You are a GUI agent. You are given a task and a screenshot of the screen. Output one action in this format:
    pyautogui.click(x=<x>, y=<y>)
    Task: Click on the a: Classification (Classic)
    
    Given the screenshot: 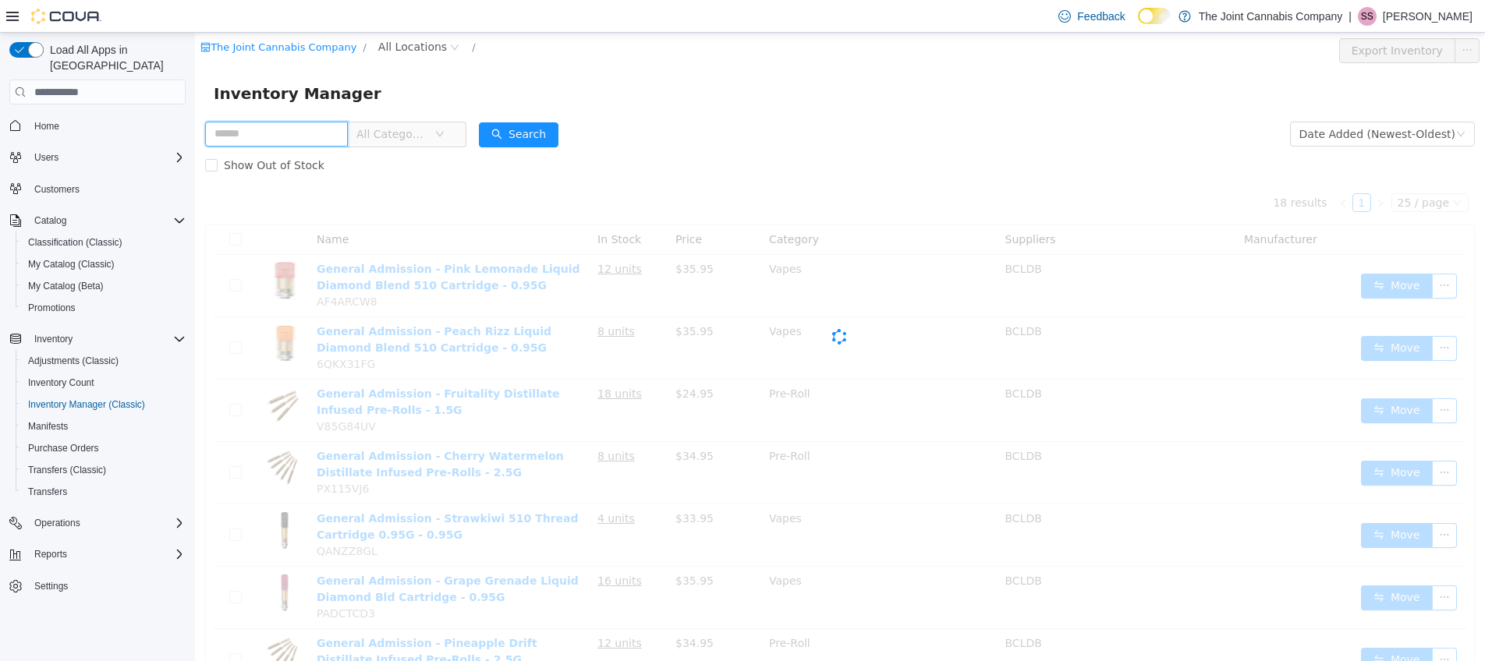 What is the action you would take?
    pyautogui.click(x=75, y=242)
    